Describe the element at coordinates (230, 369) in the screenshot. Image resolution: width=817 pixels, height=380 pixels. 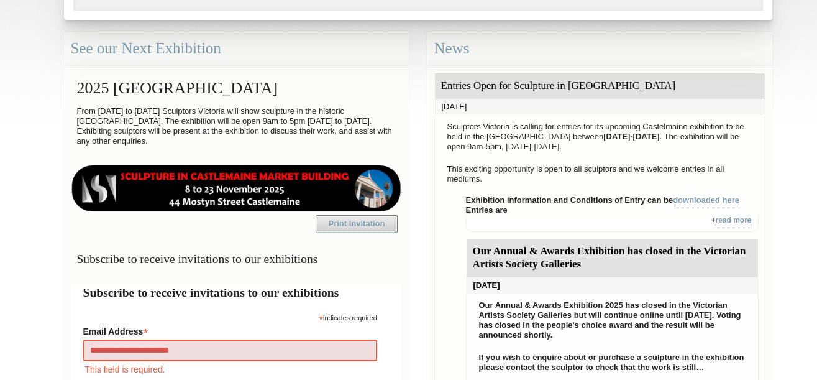
I see `div: This field is required.` at that location.